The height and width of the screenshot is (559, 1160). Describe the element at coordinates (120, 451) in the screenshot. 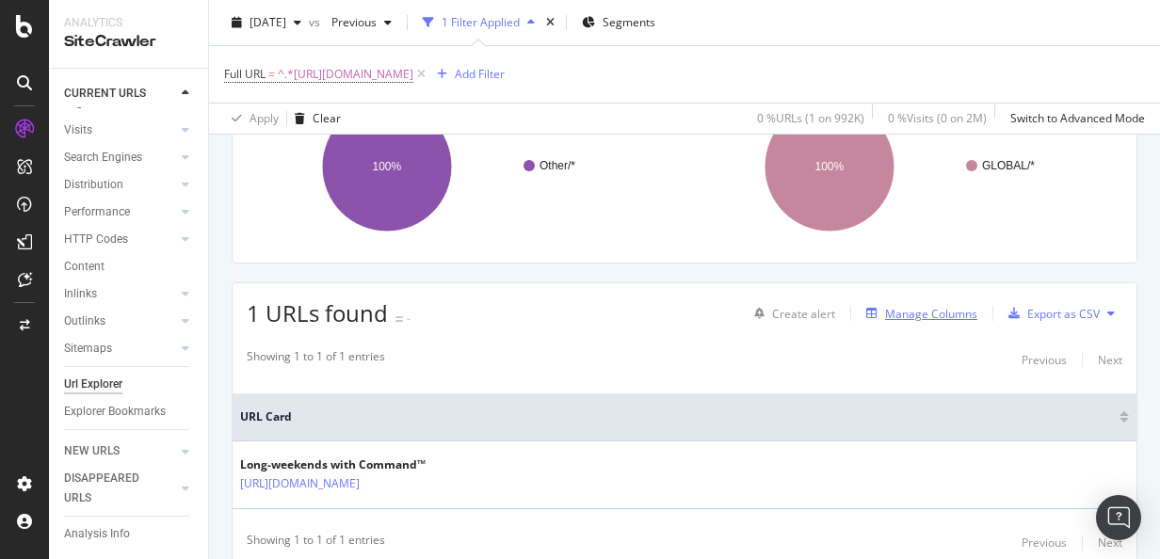

I see `a: NEW URLS` at that location.